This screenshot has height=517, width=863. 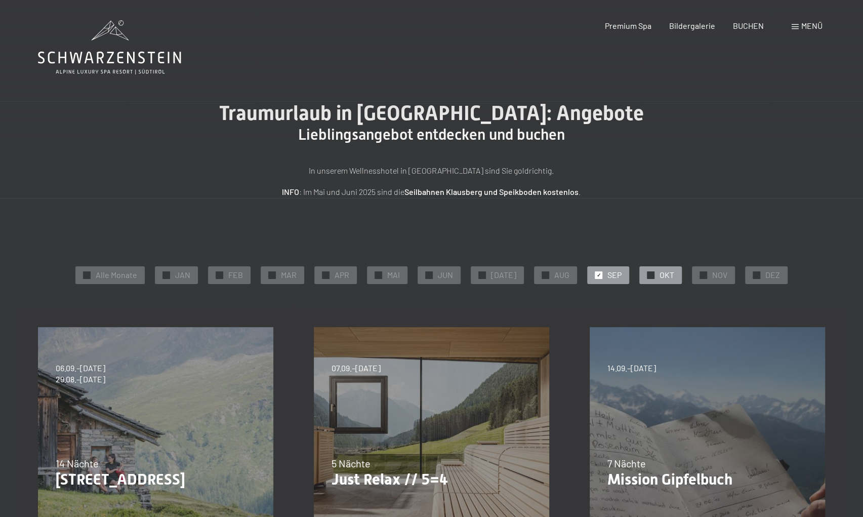 I want to click on span: JAN, so click(x=183, y=275).